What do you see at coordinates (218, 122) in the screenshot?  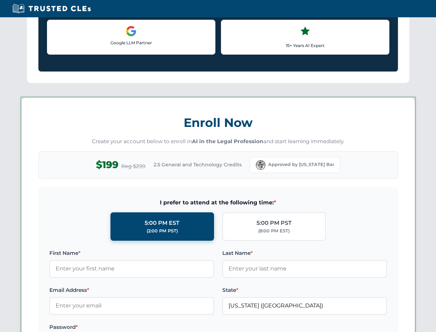 I see `h3: Enroll Now` at bounding box center [218, 122].